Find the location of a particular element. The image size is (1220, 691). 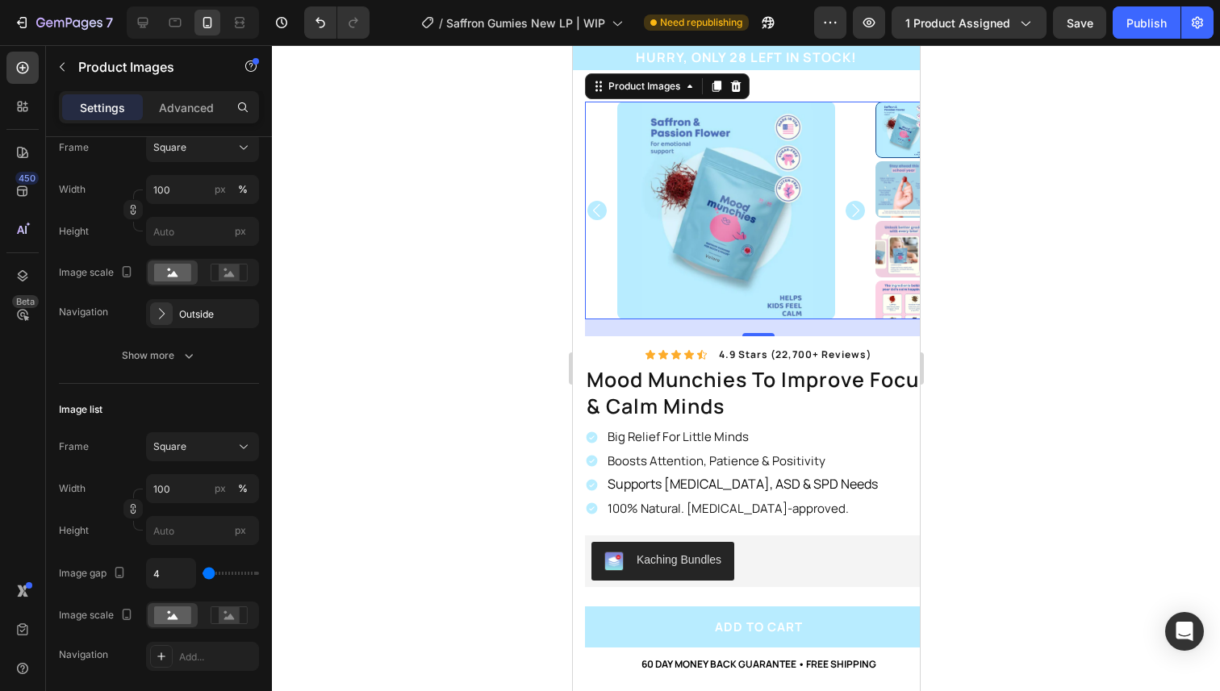

div: Show more is located at coordinates (159, 356).